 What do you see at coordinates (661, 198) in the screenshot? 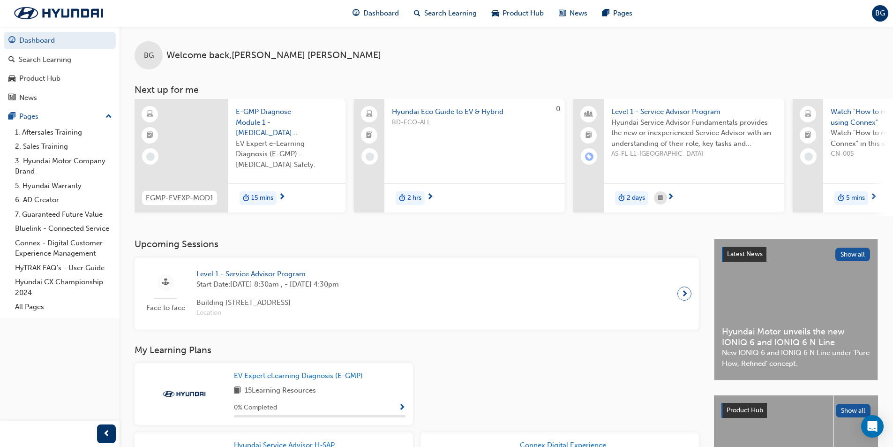
I see `span: calendar-icon` at bounding box center [661, 198].